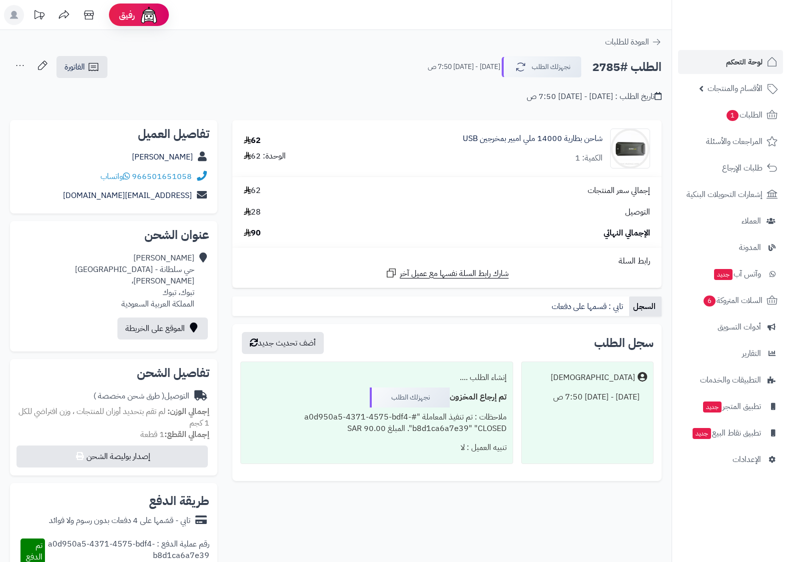 The height and width of the screenshot is (562, 789). What do you see at coordinates (113, 235) in the screenshot?
I see `h2: عنوان الشحن` at bounding box center [113, 235].